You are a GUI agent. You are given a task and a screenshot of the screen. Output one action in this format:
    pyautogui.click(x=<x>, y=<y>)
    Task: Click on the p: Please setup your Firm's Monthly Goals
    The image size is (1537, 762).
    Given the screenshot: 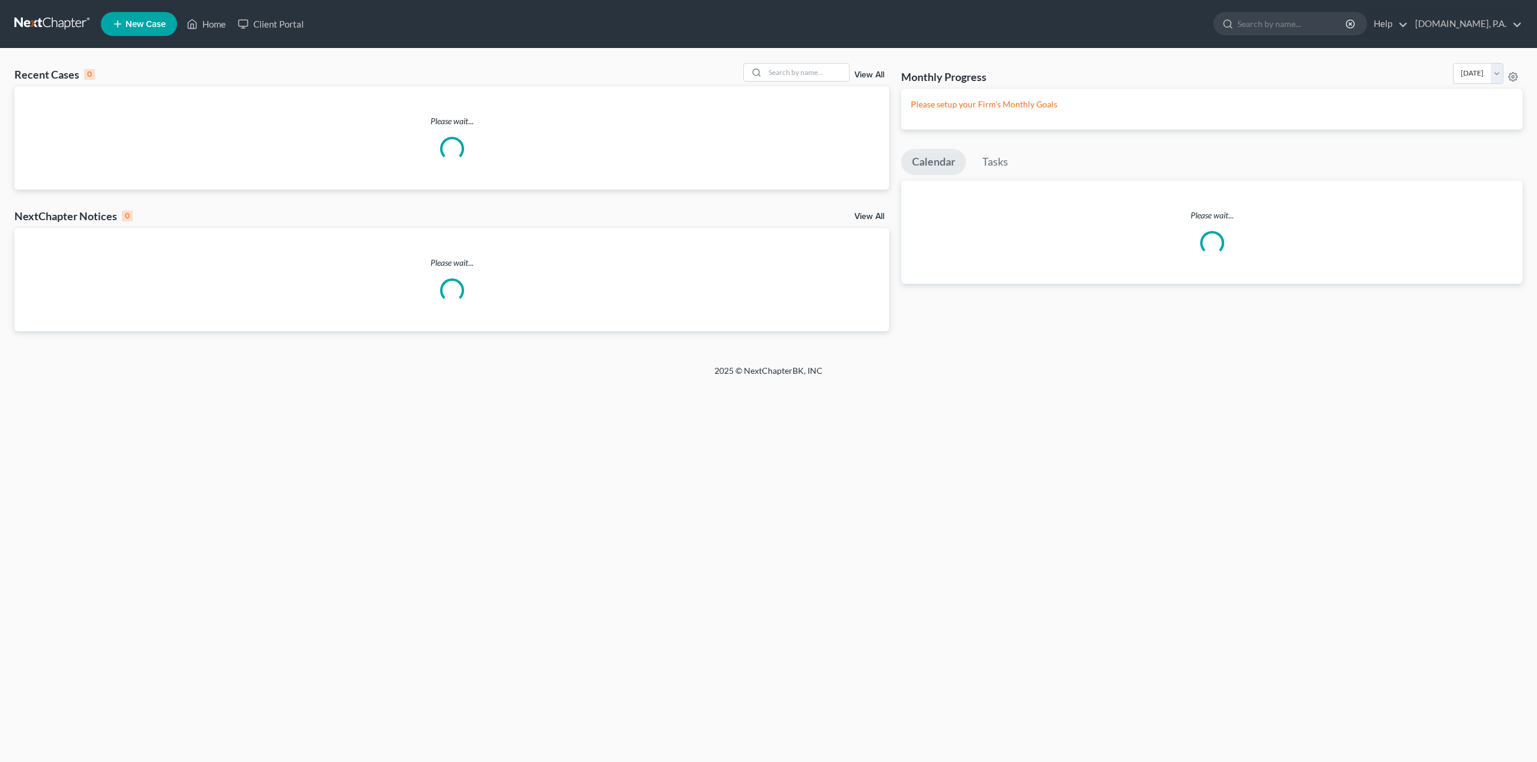 What is the action you would take?
    pyautogui.click(x=1211, y=104)
    